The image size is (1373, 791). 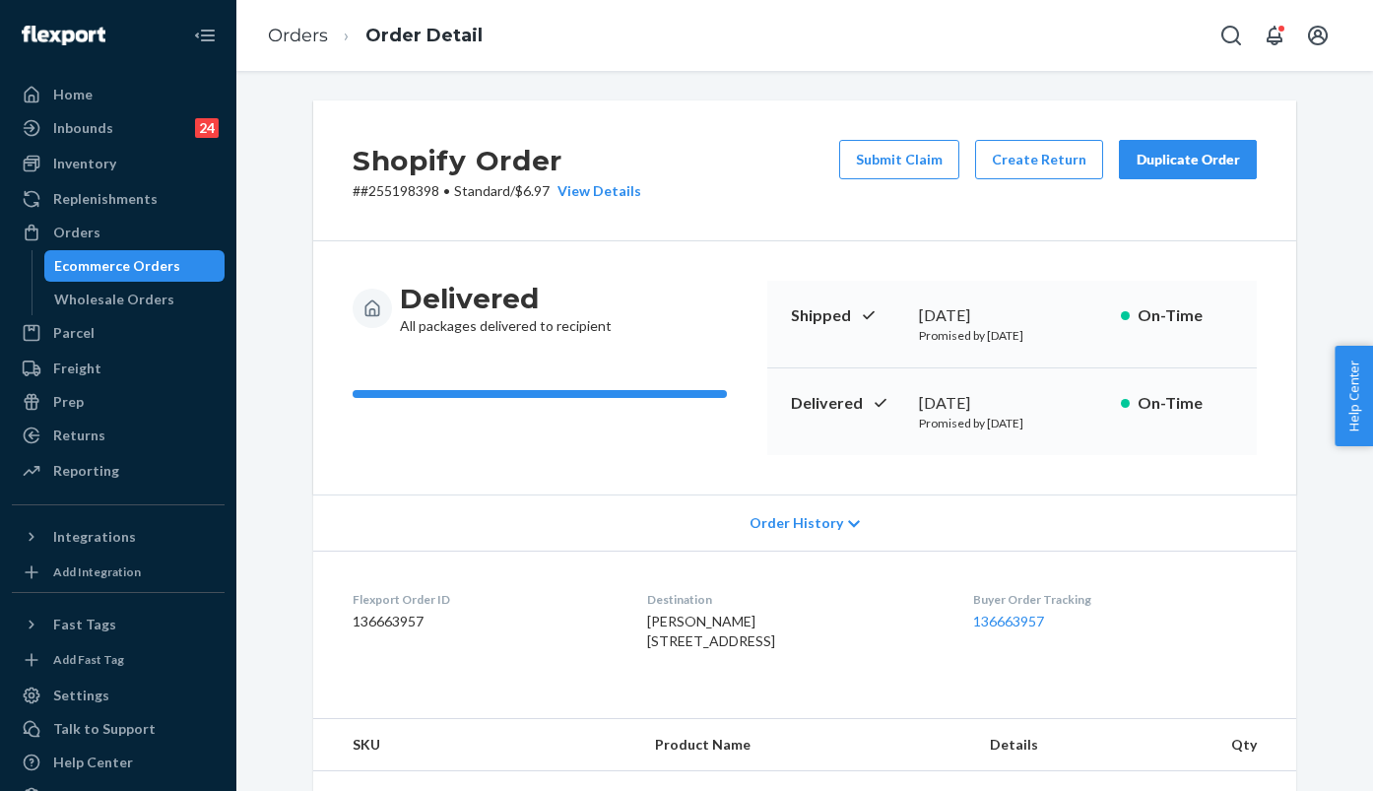 I want to click on div: Home, so click(x=73, y=95).